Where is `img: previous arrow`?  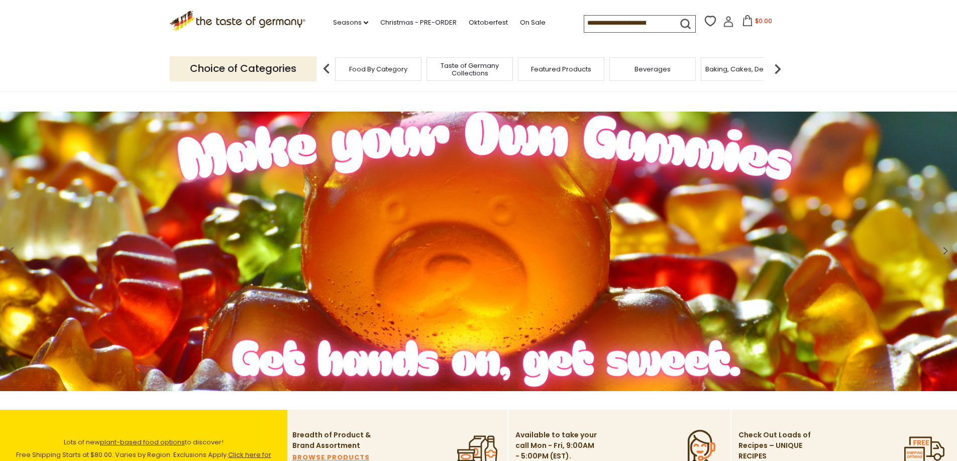 img: previous arrow is located at coordinates (327, 69).